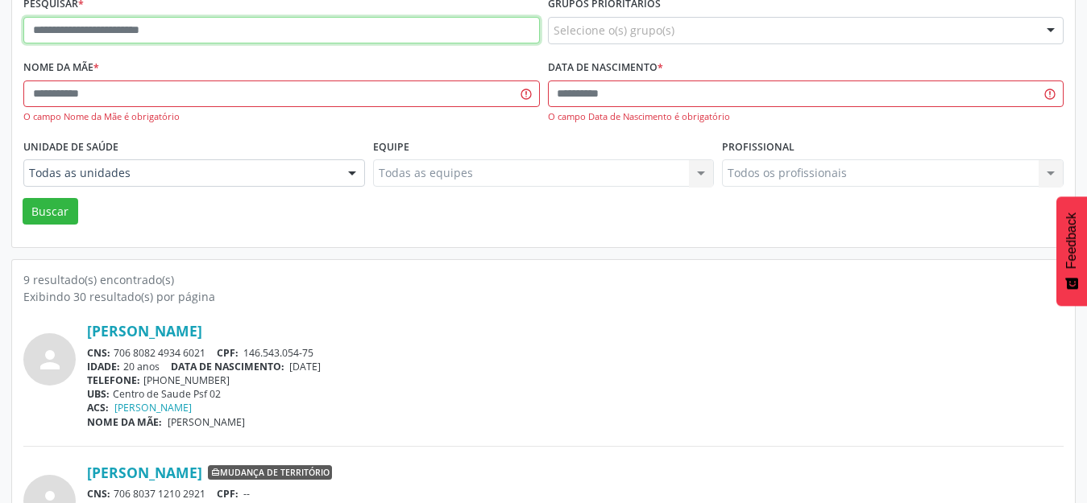 The image size is (1087, 503). What do you see at coordinates (575, 494) in the screenshot?
I see `div: 706 8037 1210 2921` at bounding box center [575, 494].